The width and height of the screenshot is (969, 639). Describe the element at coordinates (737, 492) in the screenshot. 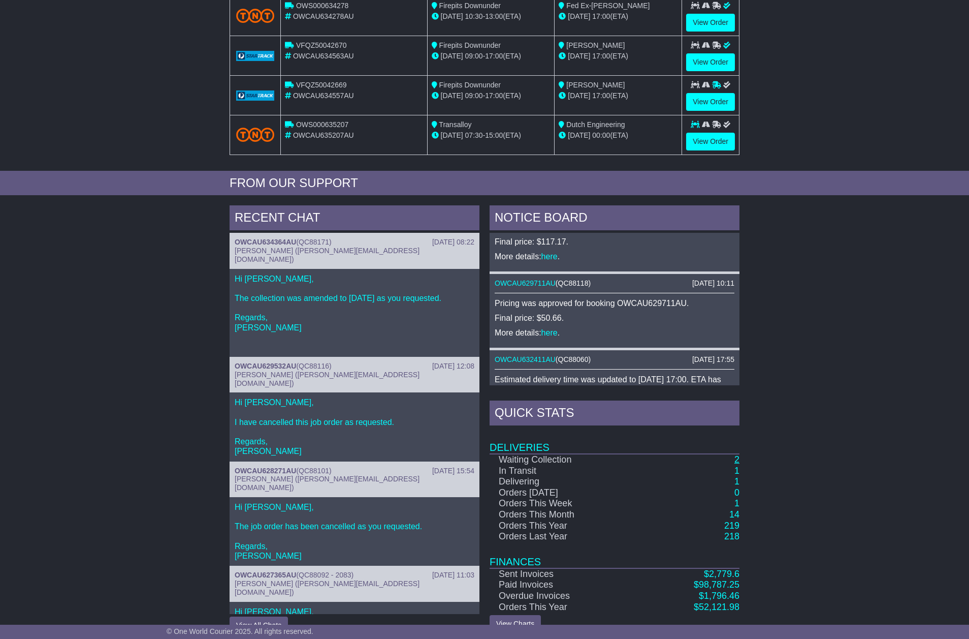

I see `a: 0` at that location.